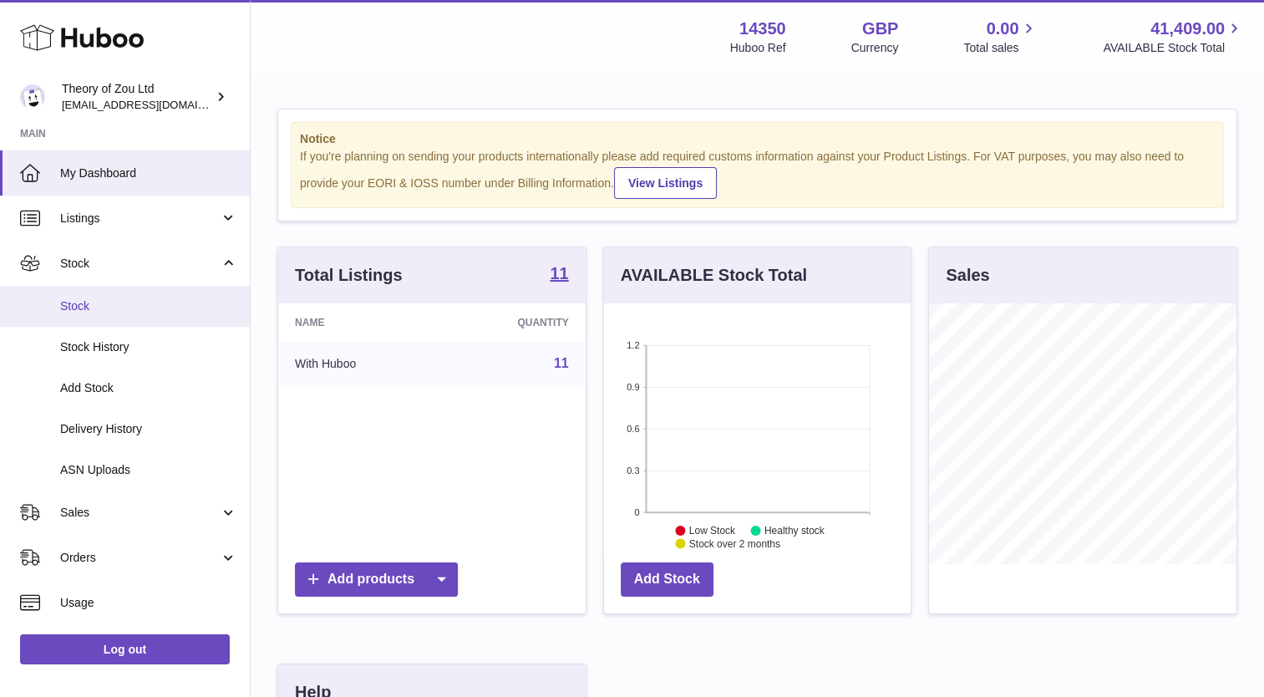 The width and height of the screenshot is (1264, 697). I want to click on text: 1.2, so click(632, 345).